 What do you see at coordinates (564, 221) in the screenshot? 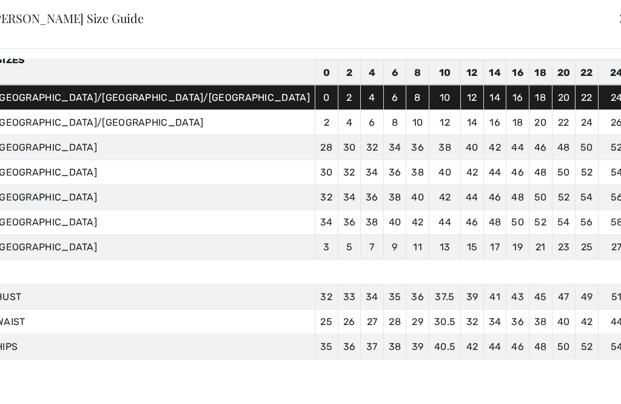
I see `td: 54` at bounding box center [564, 221].